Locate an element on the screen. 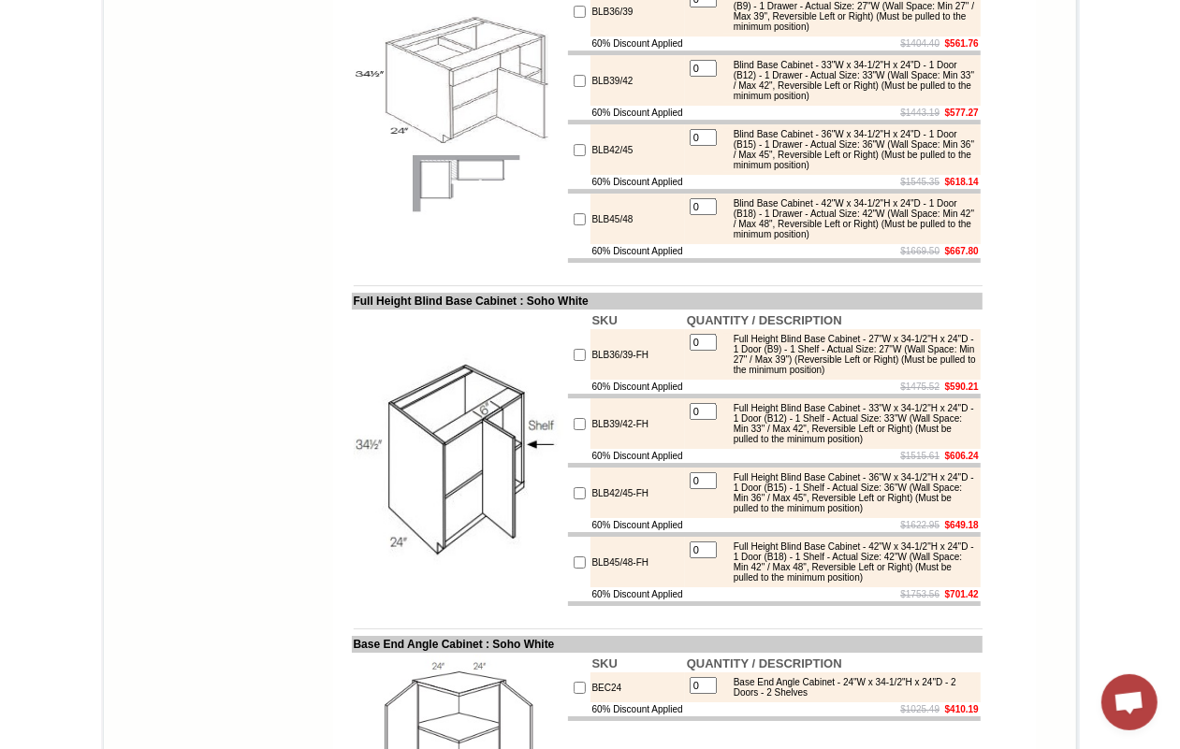 The height and width of the screenshot is (749, 1180). b: $649.18 is located at coordinates (962, 525).